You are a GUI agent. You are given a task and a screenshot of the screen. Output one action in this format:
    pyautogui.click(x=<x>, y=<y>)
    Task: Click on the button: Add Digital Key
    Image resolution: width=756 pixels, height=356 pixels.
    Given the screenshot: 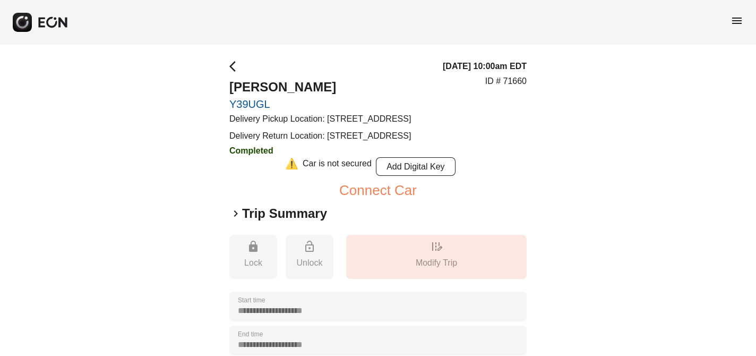 What is the action you would take?
    pyautogui.click(x=416, y=166)
    